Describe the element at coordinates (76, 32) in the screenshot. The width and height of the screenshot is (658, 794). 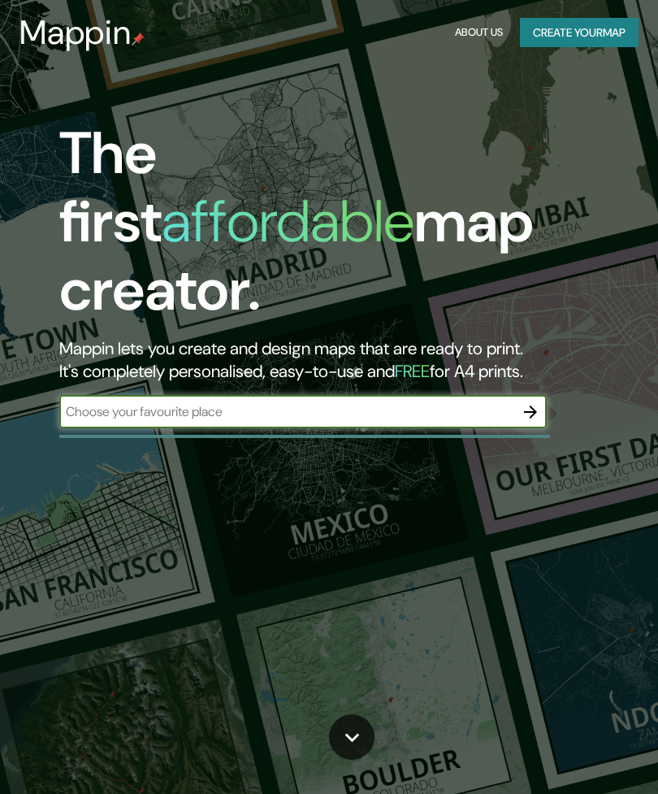
I see `h3: Mappin` at that location.